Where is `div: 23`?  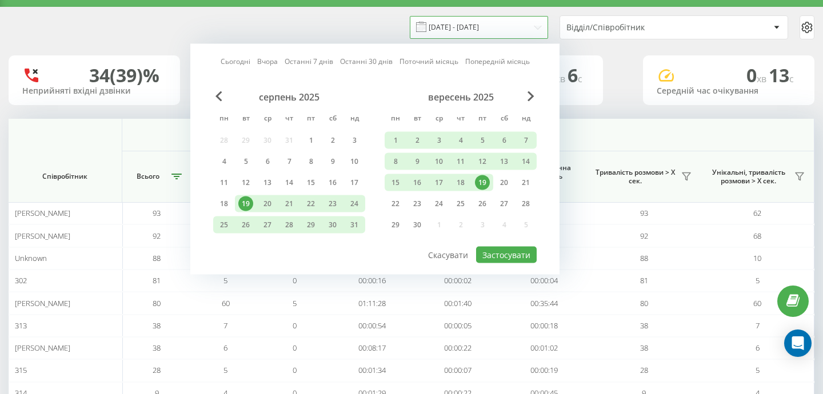 div: 23 is located at coordinates (333, 204).